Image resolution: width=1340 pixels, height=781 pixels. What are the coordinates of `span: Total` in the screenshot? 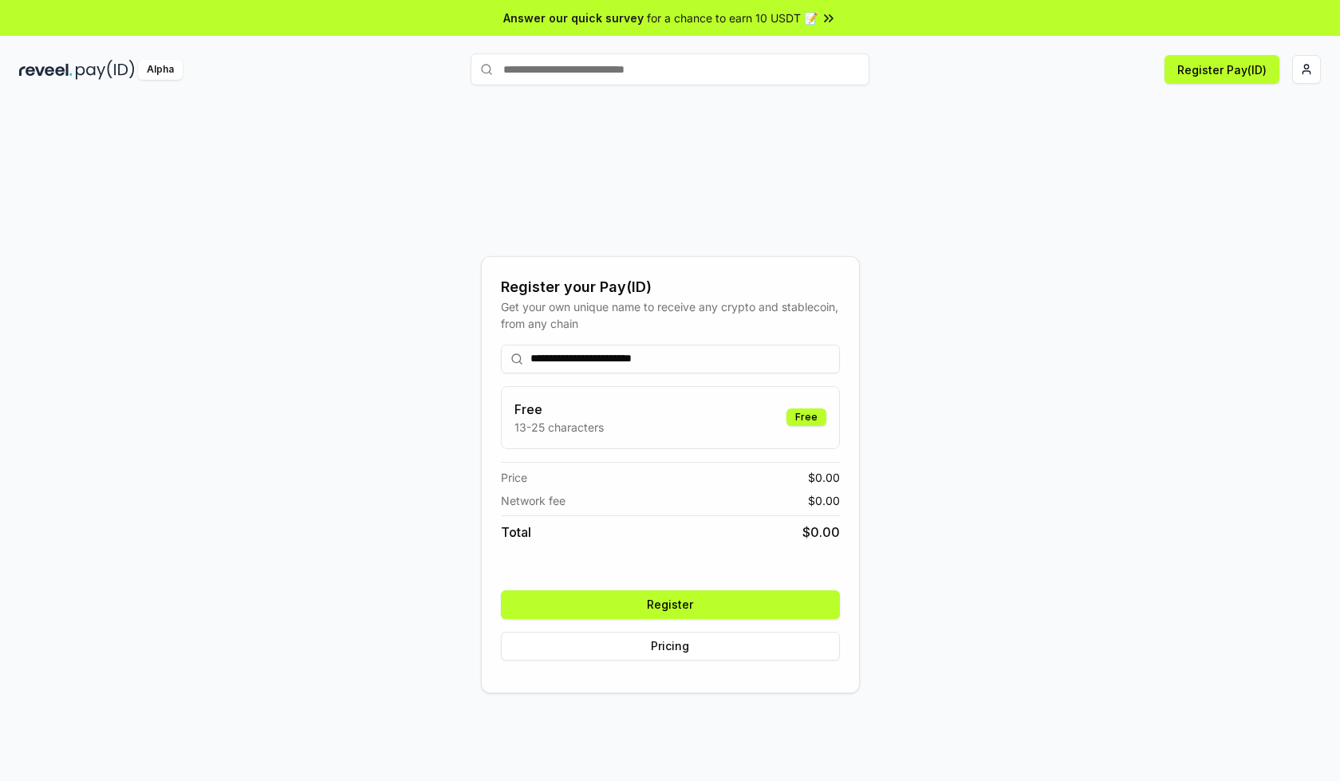 It's located at (516, 532).